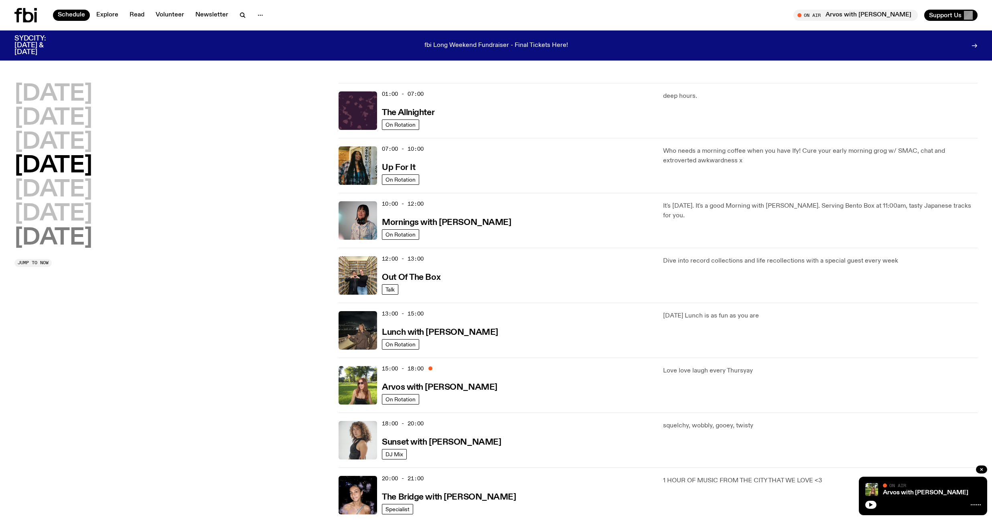 This screenshot has width=992, height=520. I want to click on p: deep hours., so click(820, 96).